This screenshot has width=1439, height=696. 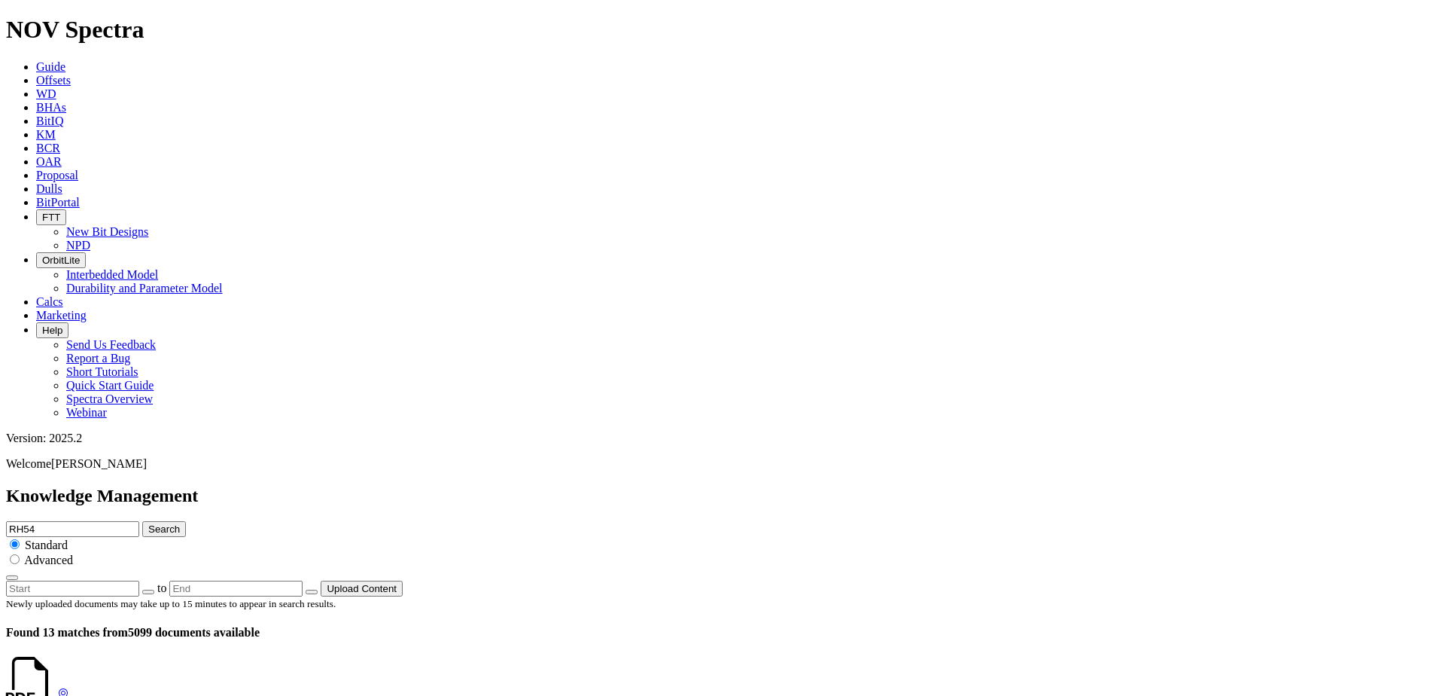 What do you see at coordinates (46, 93) in the screenshot?
I see `span: WD` at bounding box center [46, 93].